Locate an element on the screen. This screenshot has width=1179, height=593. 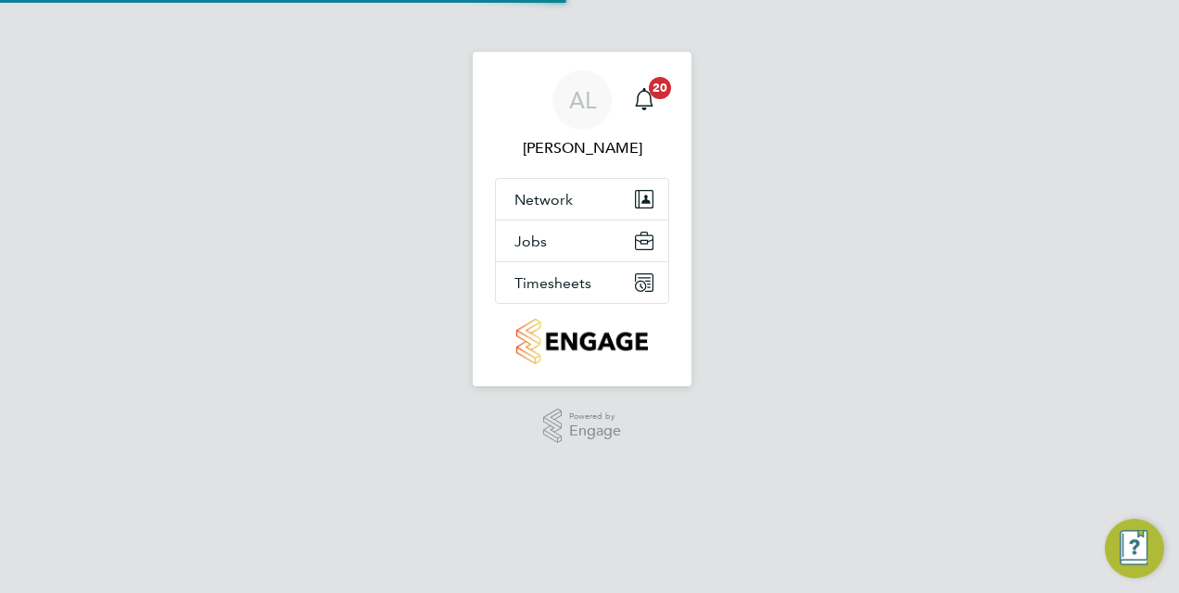
button: Engage Resource Center is located at coordinates (1135, 549).